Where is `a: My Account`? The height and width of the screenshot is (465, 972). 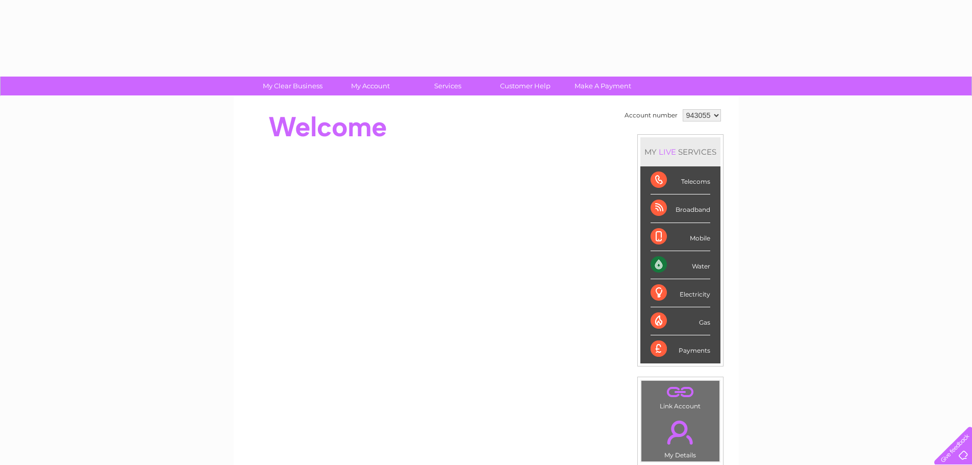
a: My Account is located at coordinates (370, 86).